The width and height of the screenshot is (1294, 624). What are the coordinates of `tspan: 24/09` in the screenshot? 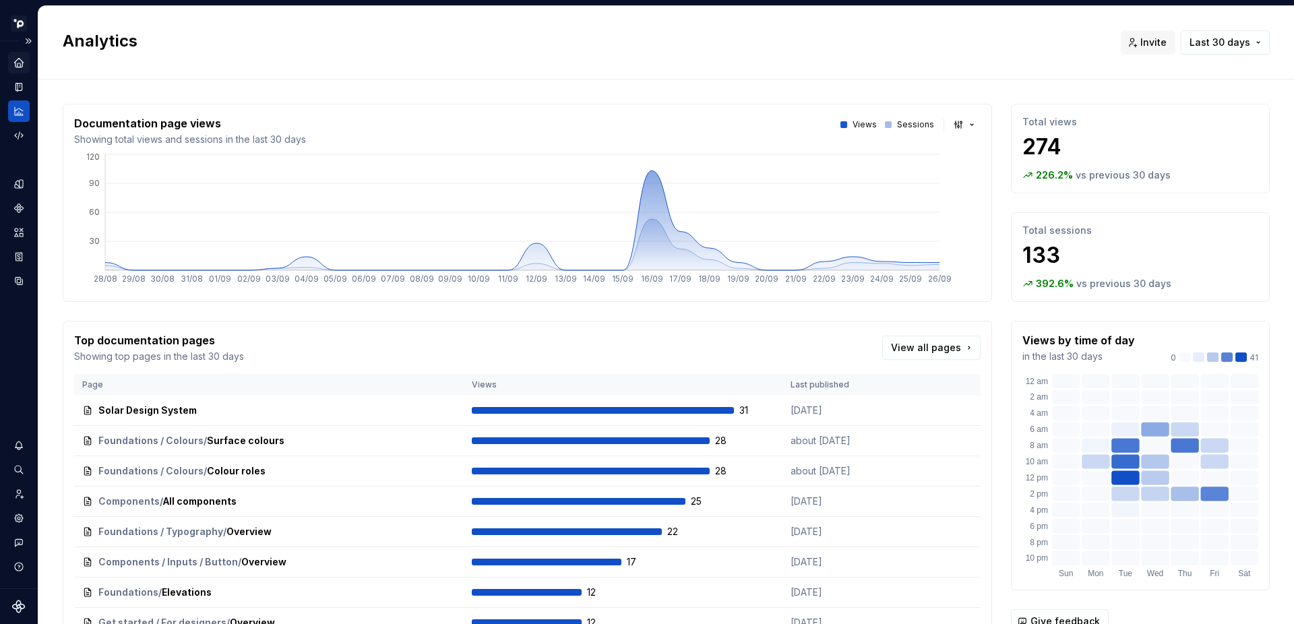 It's located at (881, 278).